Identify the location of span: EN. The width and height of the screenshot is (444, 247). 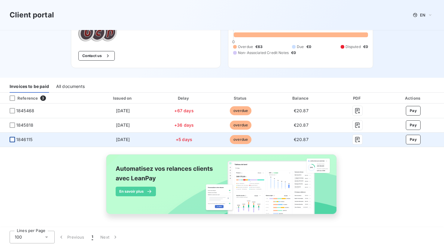
(422, 15).